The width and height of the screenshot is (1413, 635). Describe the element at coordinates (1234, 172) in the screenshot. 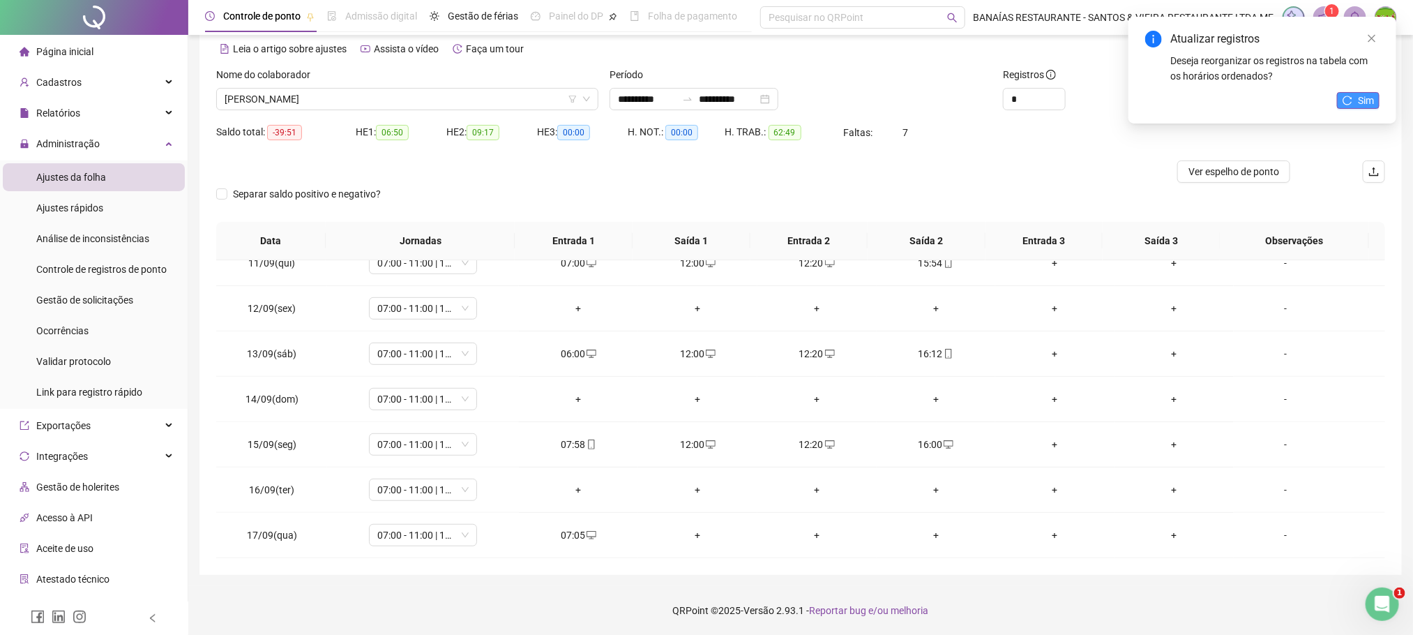

I see `button: Ver espelho de ponto` at that location.